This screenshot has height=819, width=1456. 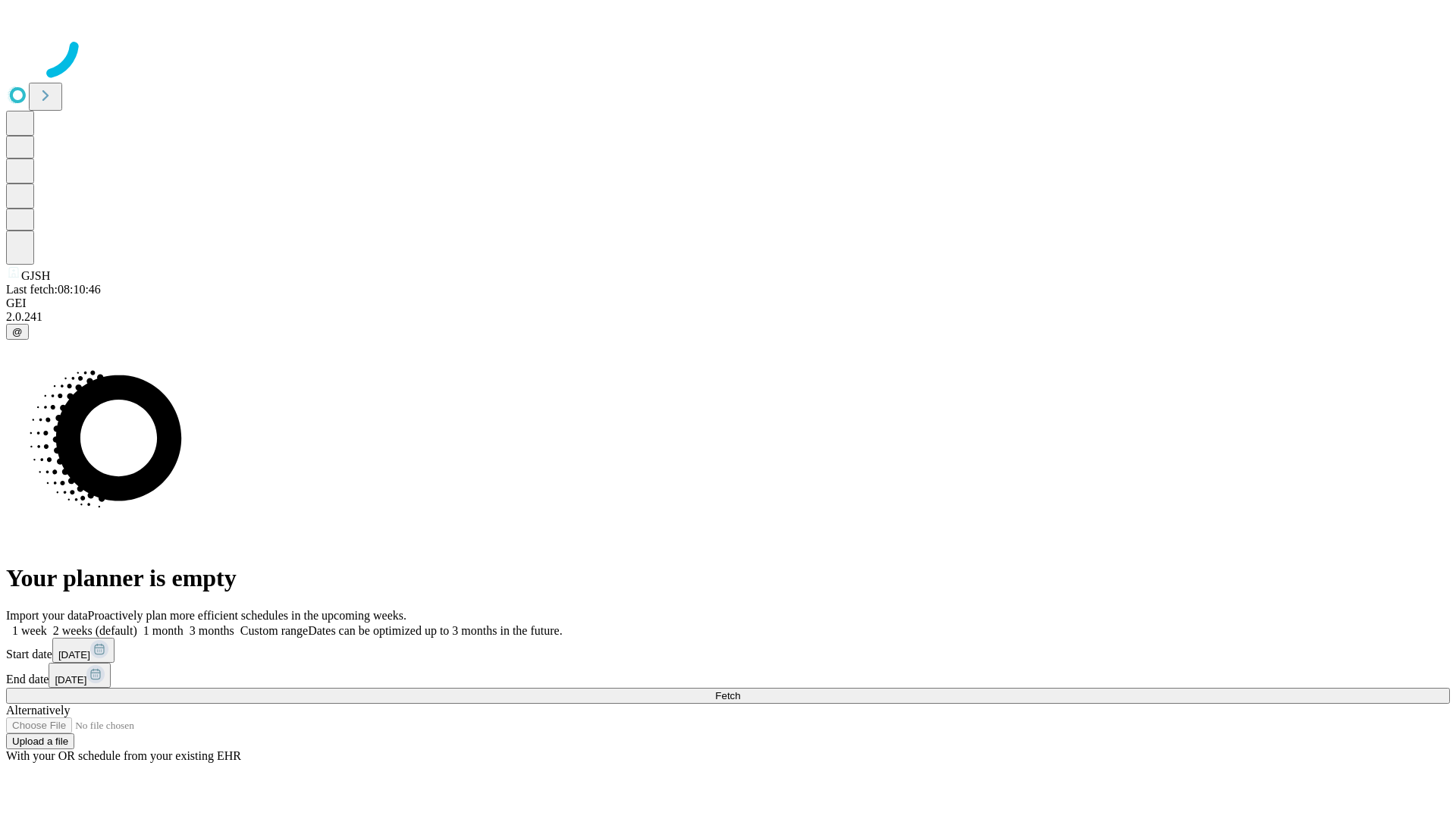 What do you see at coordinates (728, 650) in the screenshot?
I see `div: Start date` at bounding box center [728, 650].